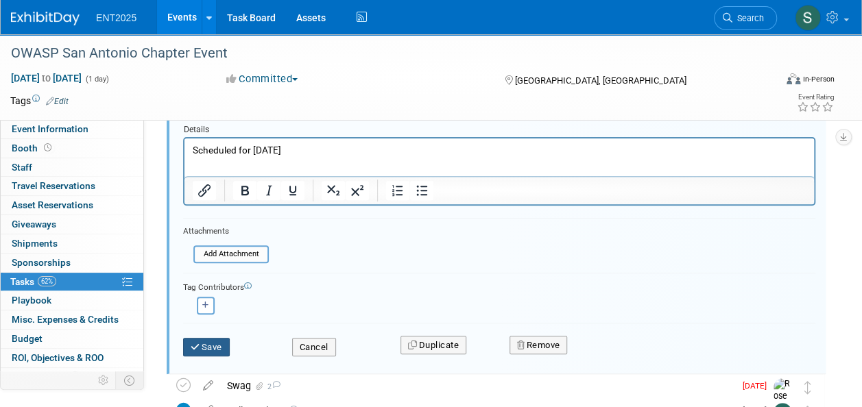 The height and width of the screenshot is (407, 862). What do you see at coordinates (314, 348) in the screenshot?
I see `button: Cancel` at bounding box center [314, 348].